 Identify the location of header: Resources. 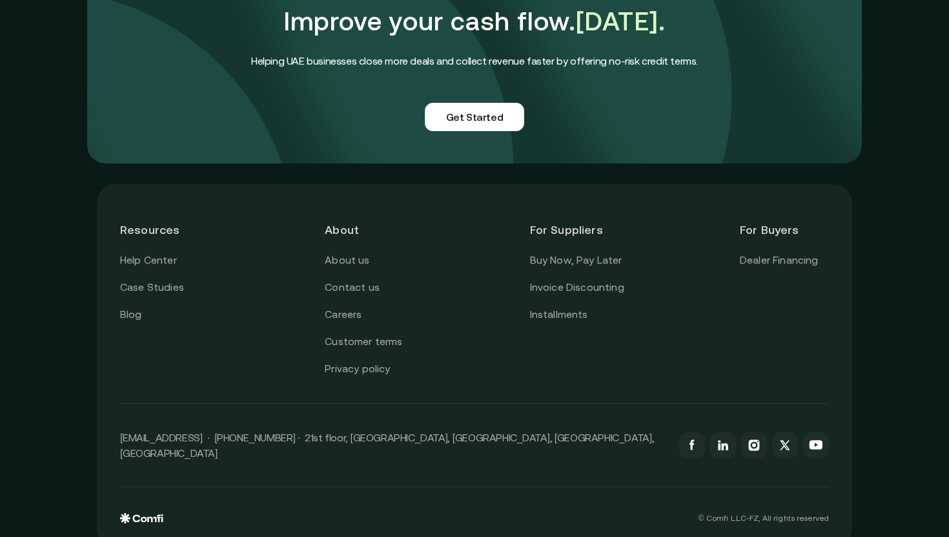
(165, 229).